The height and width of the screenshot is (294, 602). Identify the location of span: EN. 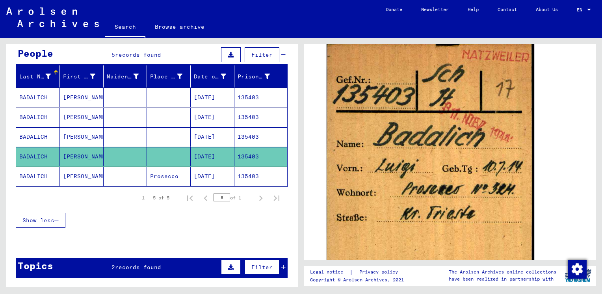
(581, 10).